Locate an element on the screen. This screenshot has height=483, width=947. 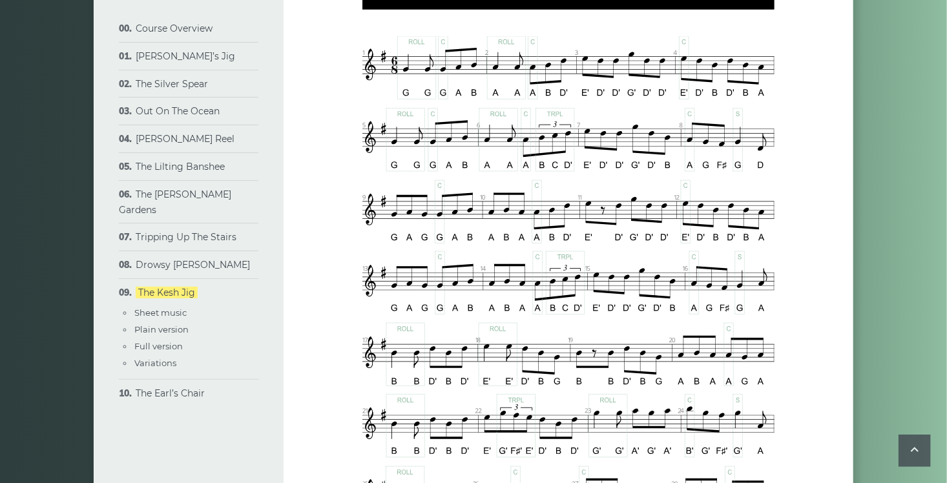
a: The Lilting Banshee is located at coordinates (180, 167).